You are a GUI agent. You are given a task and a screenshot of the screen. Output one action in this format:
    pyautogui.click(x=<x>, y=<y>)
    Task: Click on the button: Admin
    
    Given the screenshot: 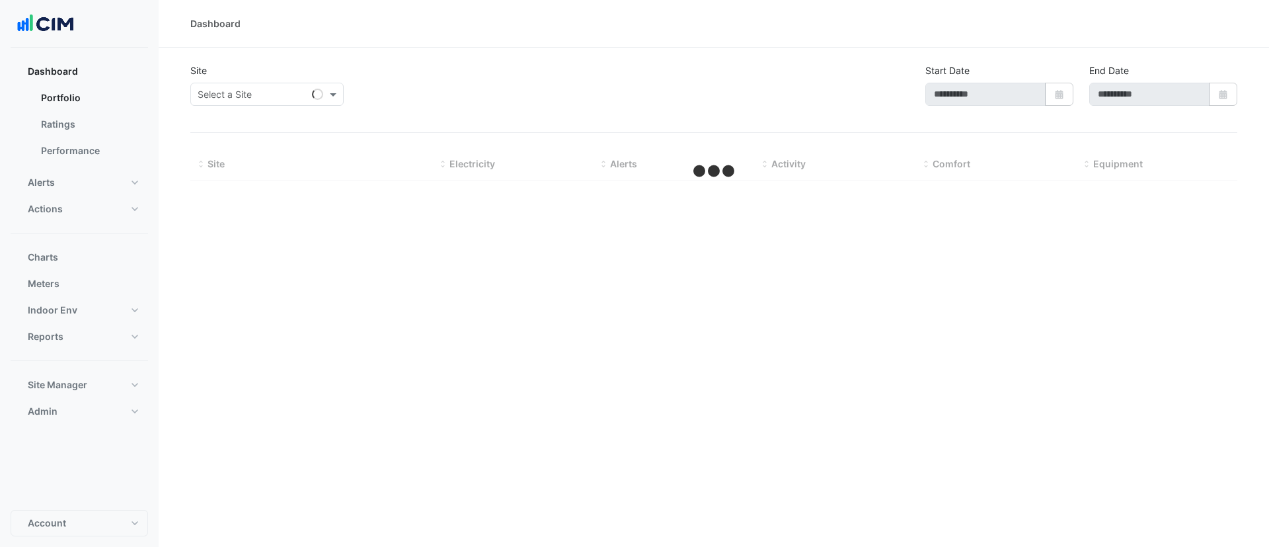 What is the action you would take?
    pyautogui.click(x=79, y=411)
    